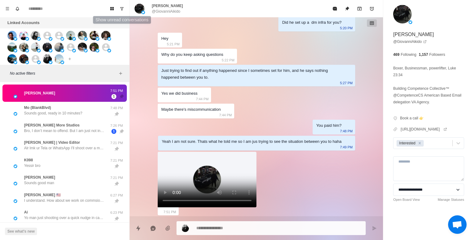  Describe the element at coordinates (252, 74) in the screenshot. I see `div: Just trying to find out if anything happened since I sometimes set for him, and he says nothing h...` at that location.